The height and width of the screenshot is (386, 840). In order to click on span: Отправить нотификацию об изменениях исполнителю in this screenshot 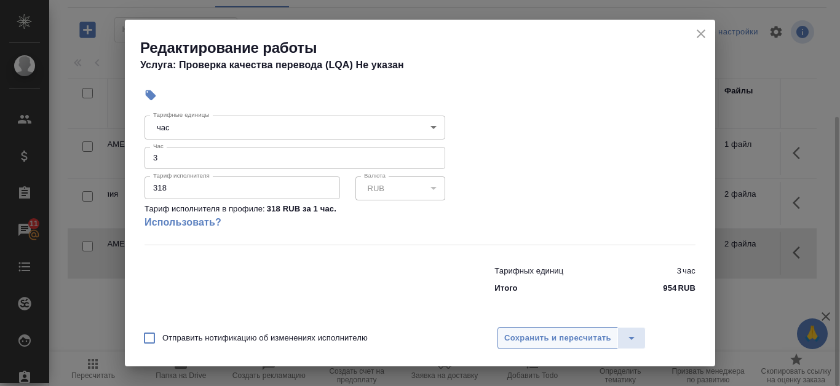, I will do `click(265, 338)`.